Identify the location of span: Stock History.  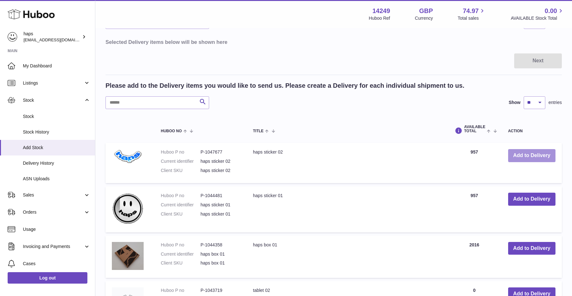
(57, 132).